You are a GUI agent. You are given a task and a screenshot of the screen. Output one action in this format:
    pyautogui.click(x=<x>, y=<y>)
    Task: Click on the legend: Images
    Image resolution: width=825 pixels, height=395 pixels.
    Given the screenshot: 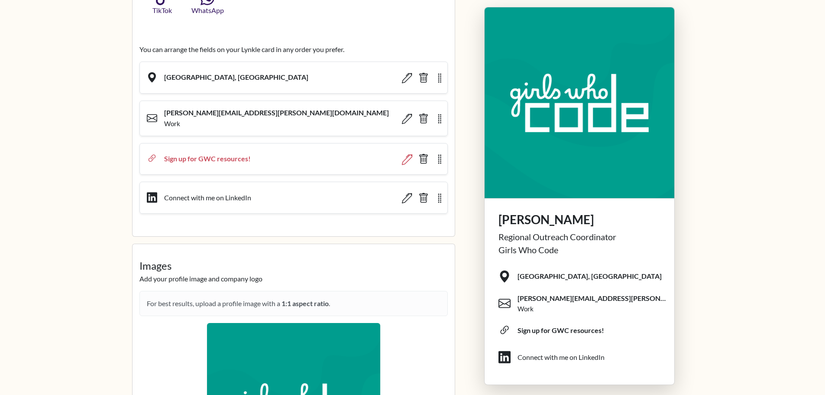 What is the action you would take?
    pyautogui.click(x=294, y=266)
    